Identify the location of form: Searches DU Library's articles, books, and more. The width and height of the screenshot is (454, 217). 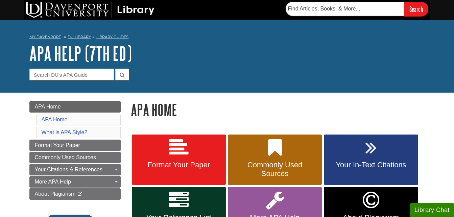
(357, 9).